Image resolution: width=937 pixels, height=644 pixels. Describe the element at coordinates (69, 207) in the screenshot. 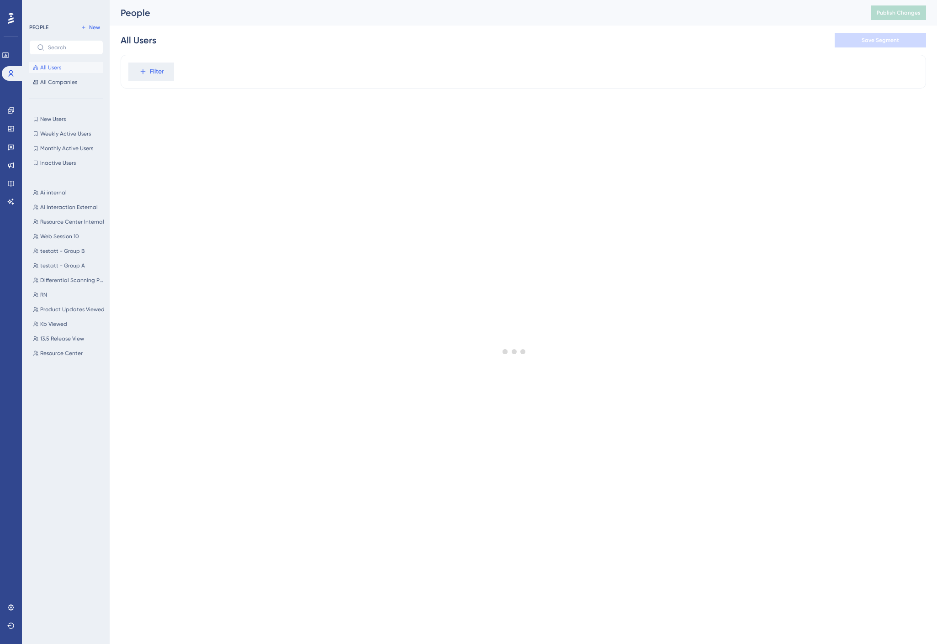

I see `button: Ai Interaction External` at that location.